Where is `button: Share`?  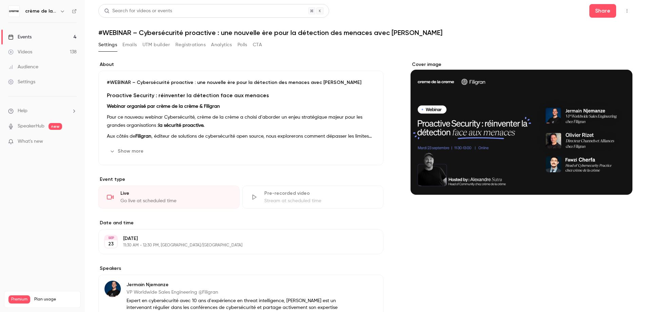
button: Share is located at coordinates (603, 11).